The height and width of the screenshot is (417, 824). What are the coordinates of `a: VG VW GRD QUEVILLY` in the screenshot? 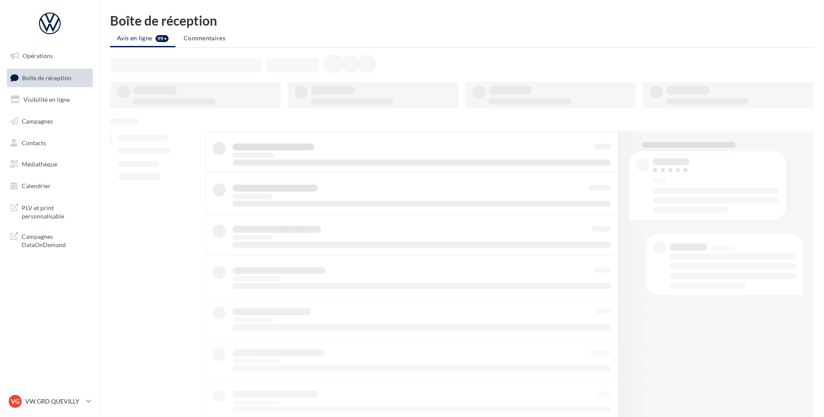 It's located at (50, 401).